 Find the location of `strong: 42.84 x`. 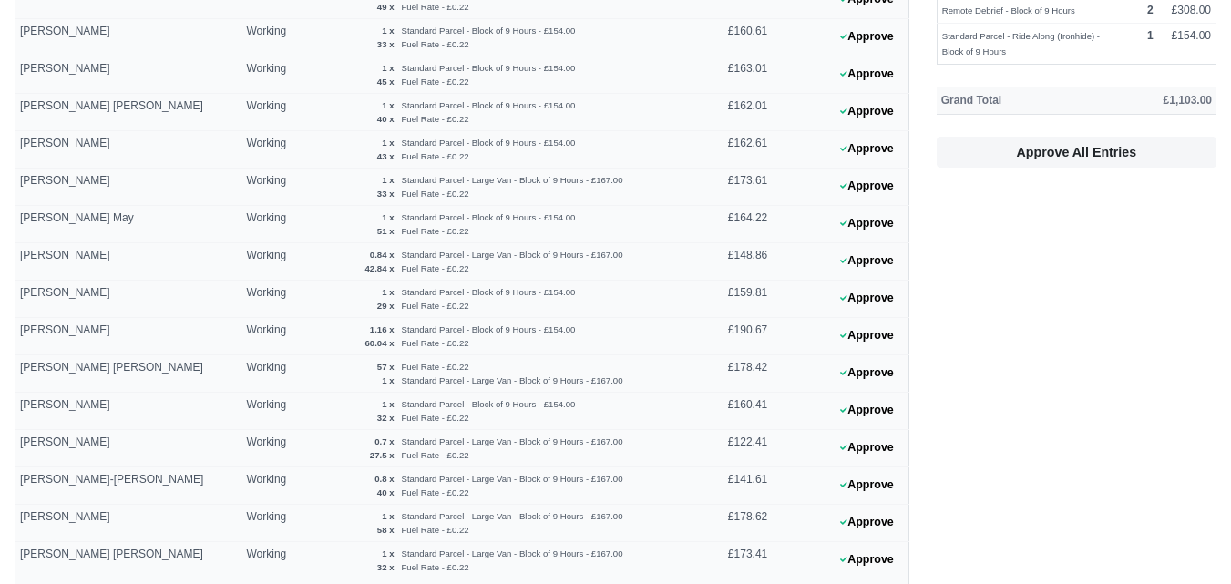

strong: 42.84 x is located at coordinates (379, 268).